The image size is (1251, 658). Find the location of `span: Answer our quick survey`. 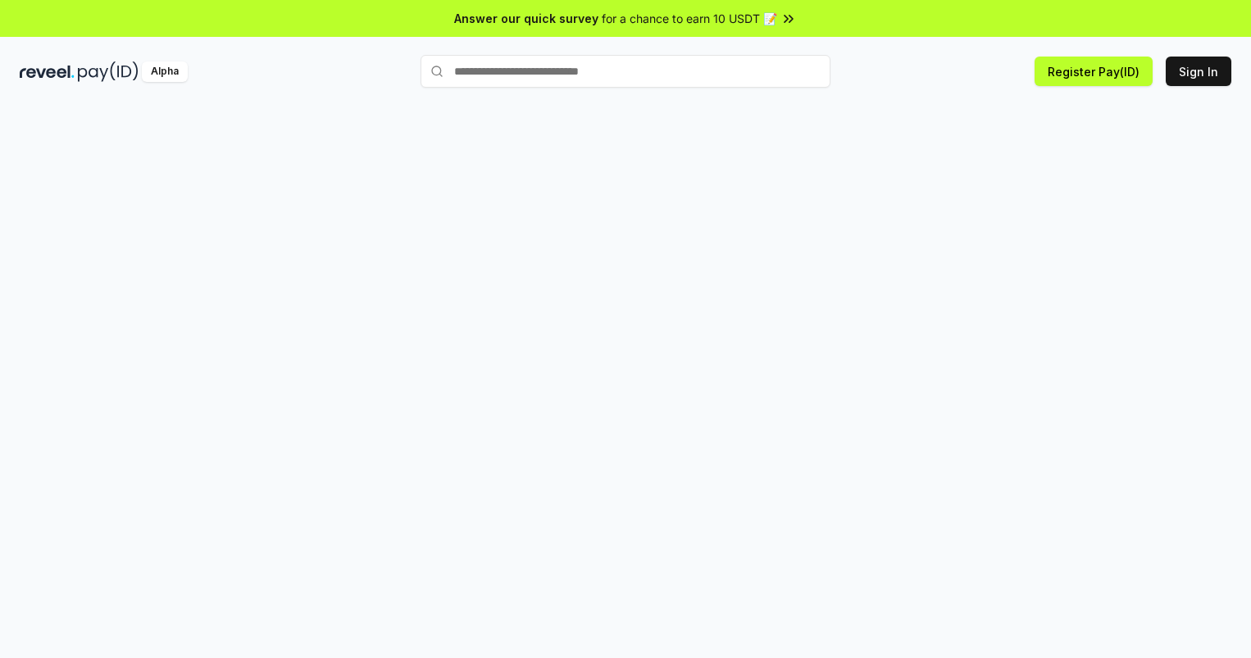

span: Answer our quick survey is located at coordinates (526, 18).